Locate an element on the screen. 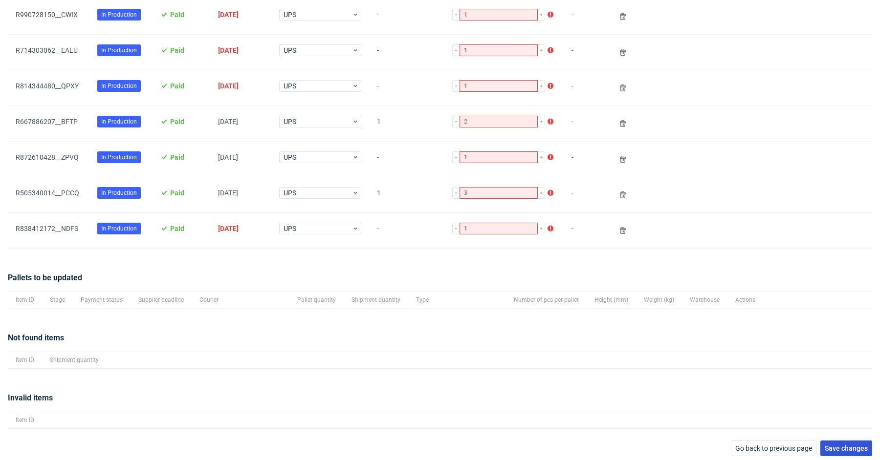 The image size is (880, 460). span: Supplier deadline is located at coordinates (161, 300).